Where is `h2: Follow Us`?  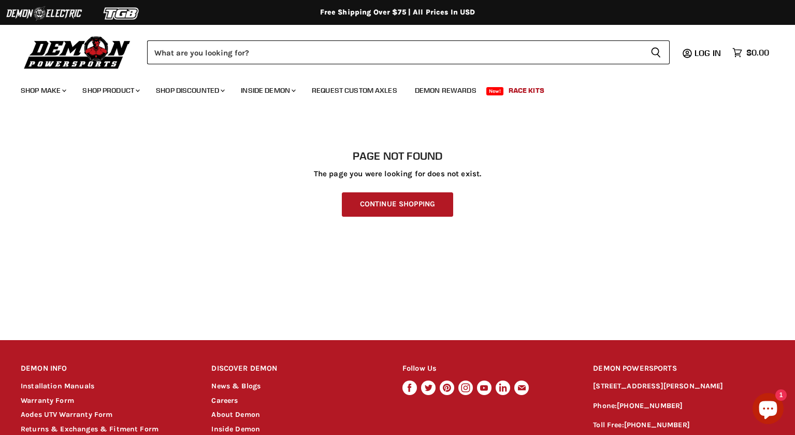 h2: Follow Us is located at coordinates (488, 368).